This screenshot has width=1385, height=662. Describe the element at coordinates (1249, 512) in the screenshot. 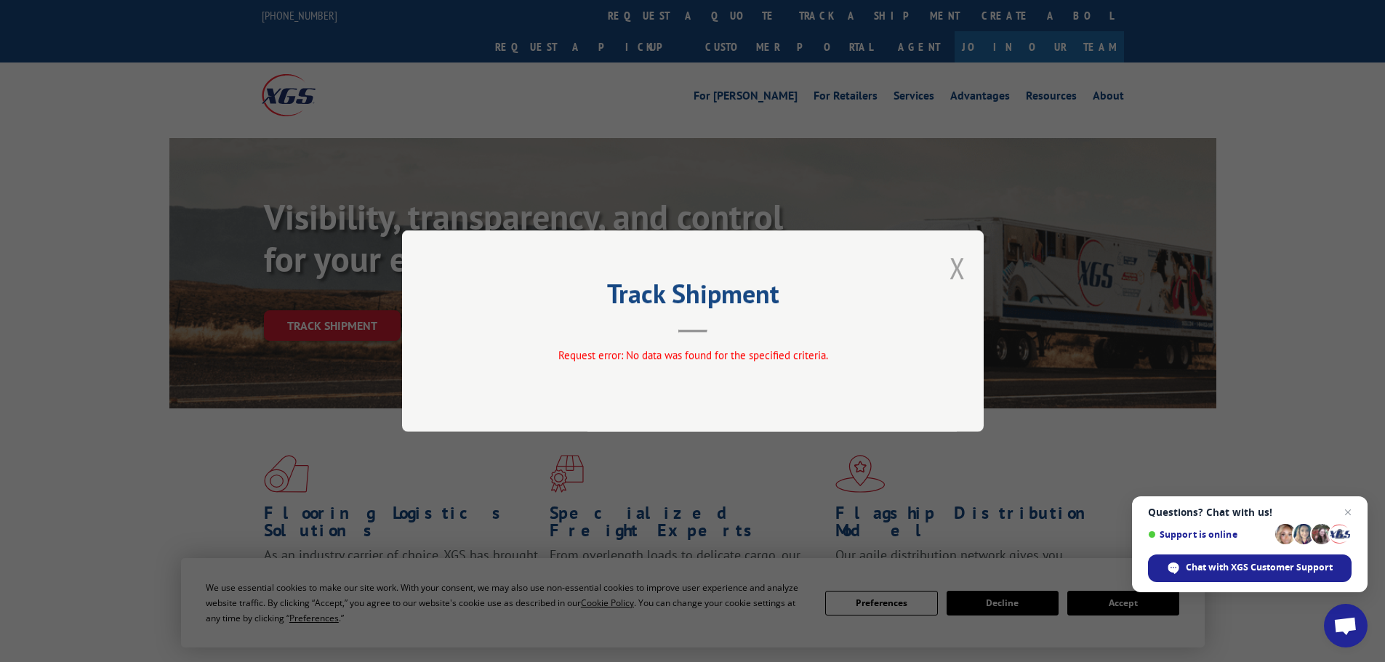

I see `span: Questions? Chat with us!` at that location.